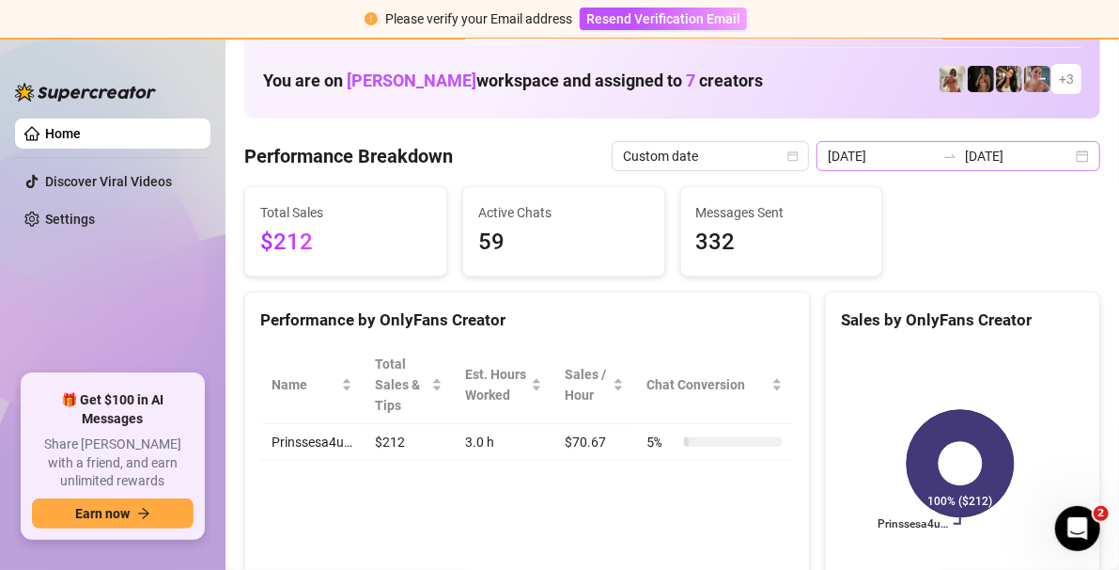  I want to click on img: AD, so click(1009, 79).